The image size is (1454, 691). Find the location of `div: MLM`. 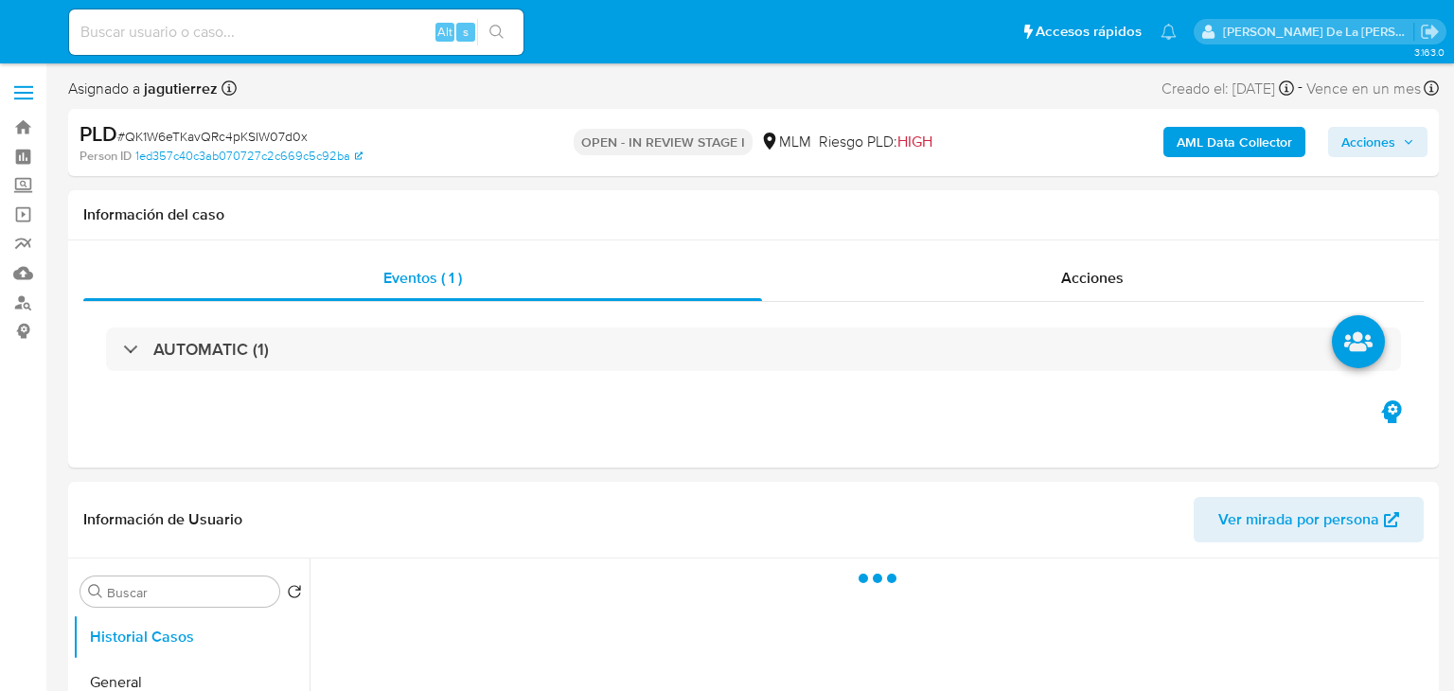

div: MLM is located at coordinates (786, 142).